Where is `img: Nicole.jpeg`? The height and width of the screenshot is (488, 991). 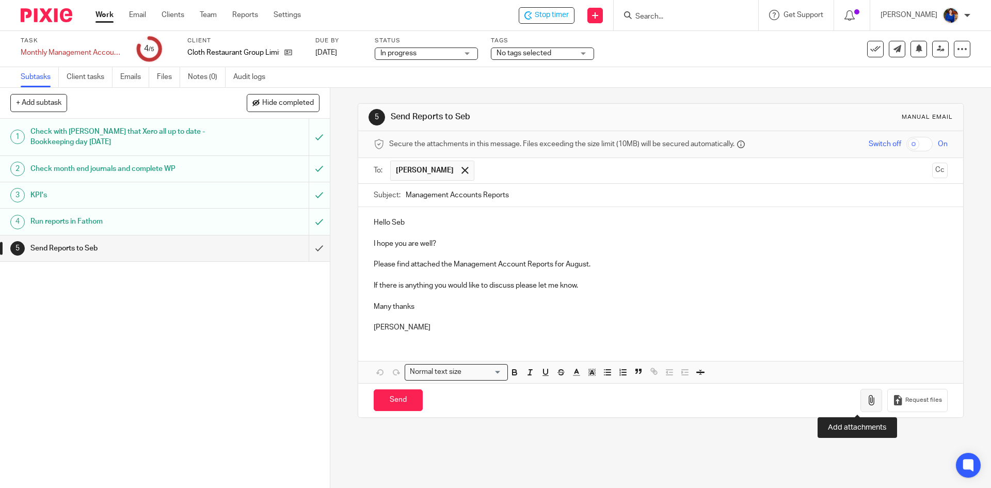 img: Nicole.jpeg is located at coordinates (950, 15).